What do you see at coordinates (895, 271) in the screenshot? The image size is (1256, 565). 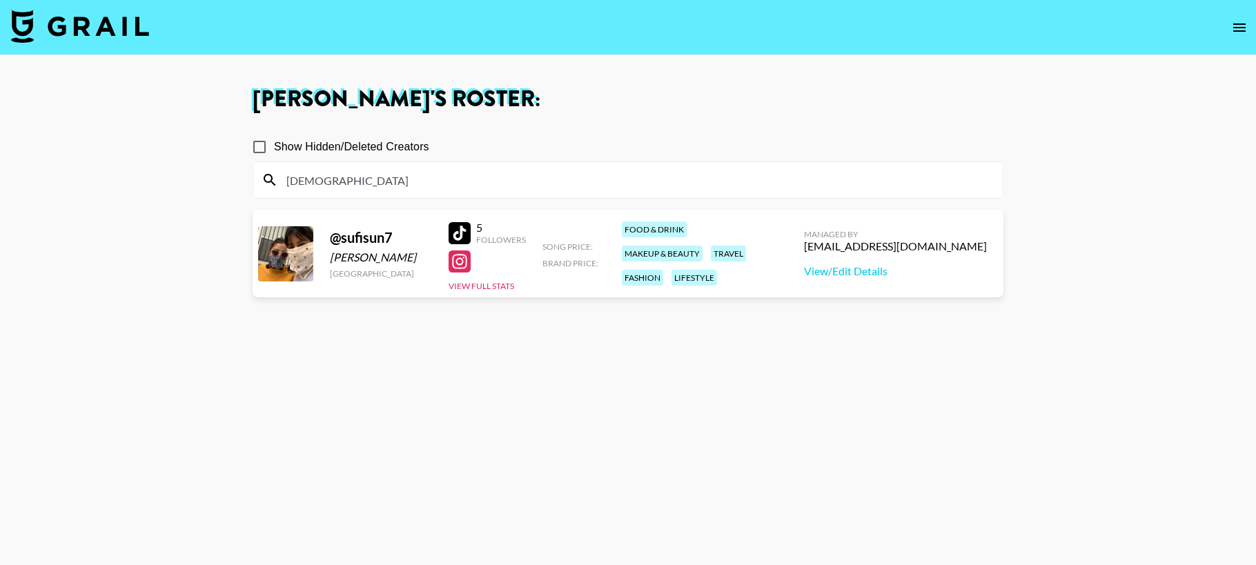 I see `a: View/Edit Details` at bounding box center [895, 271].